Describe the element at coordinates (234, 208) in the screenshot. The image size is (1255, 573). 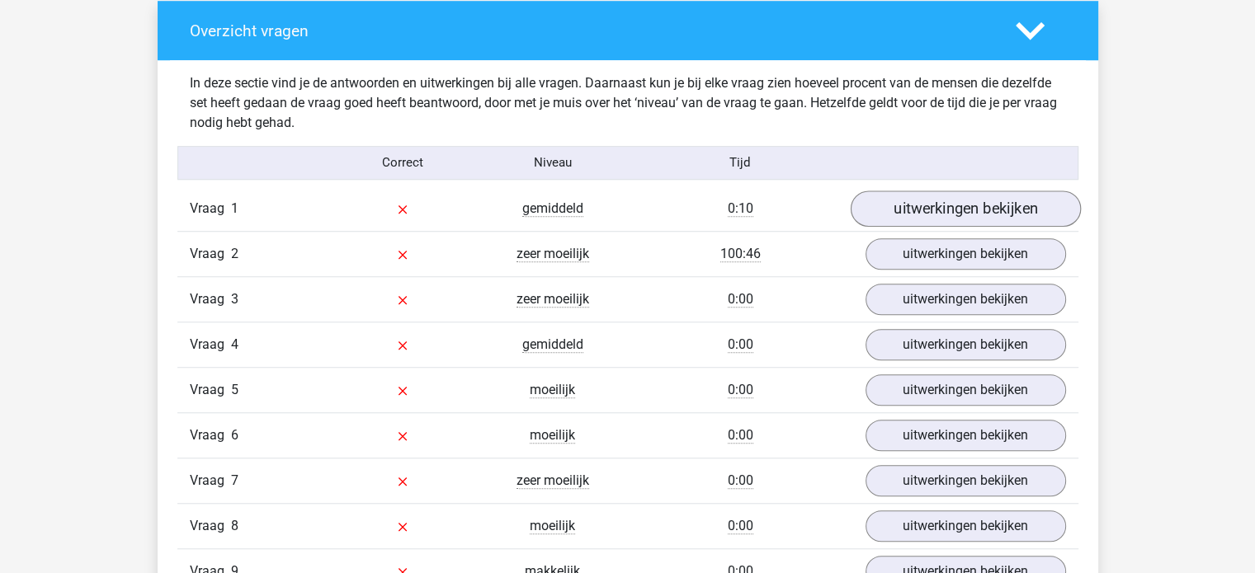
I see `span: 1` at that location.